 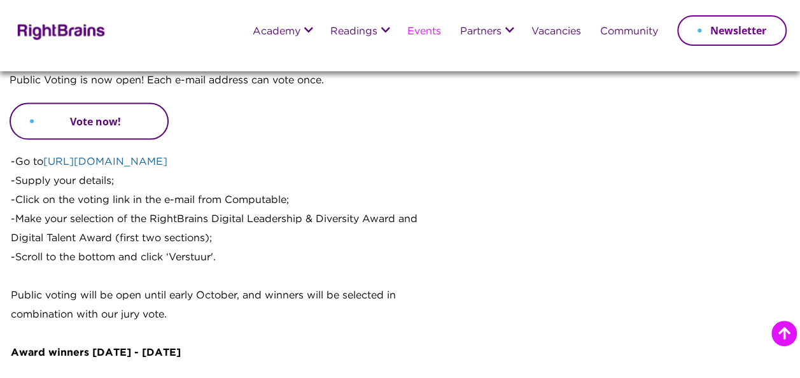 I want to click on a: Vacancies, so click(x=556, y=32).